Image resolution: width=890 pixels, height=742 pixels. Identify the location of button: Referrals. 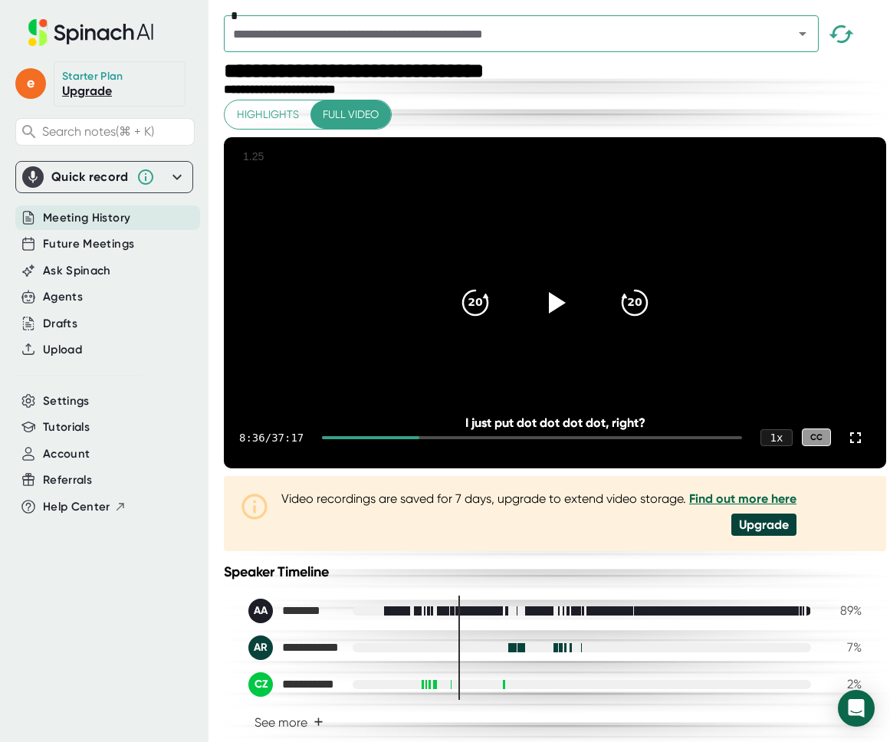
(67, 480).